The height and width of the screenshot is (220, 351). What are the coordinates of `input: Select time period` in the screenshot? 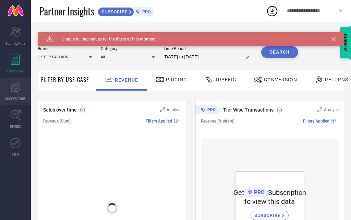 It's located at (208, 57).